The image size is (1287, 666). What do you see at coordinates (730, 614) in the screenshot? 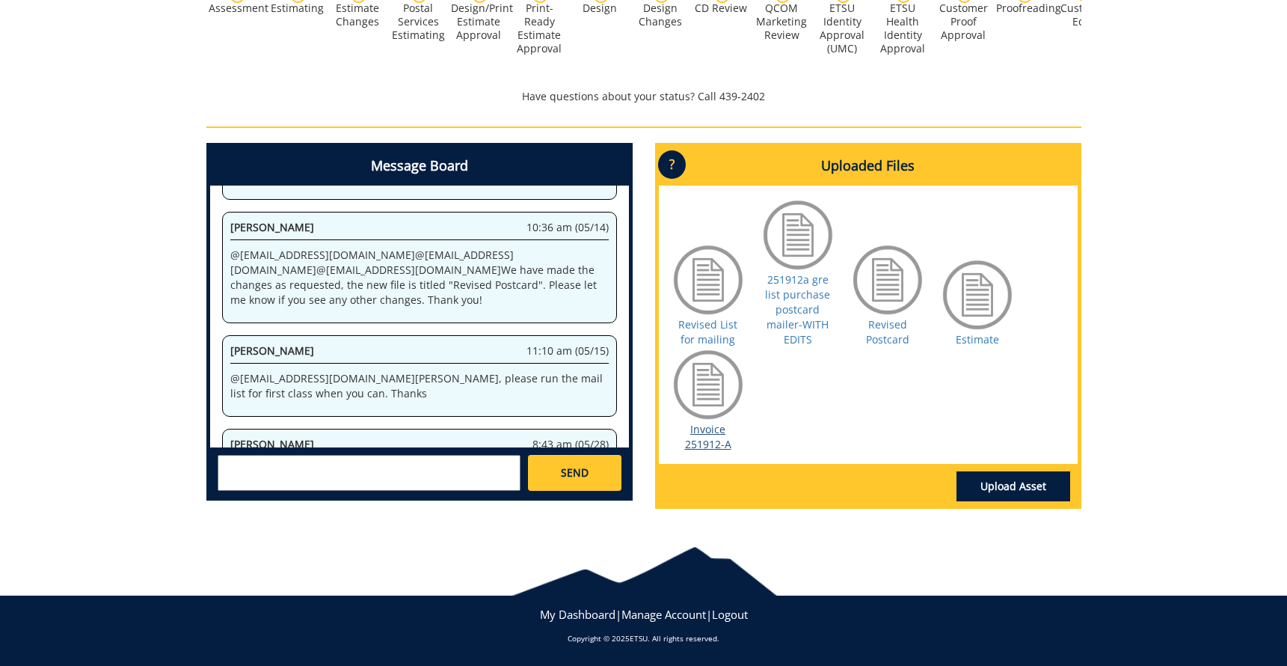
I see `a: Logout` at bounding box center [730, 614].